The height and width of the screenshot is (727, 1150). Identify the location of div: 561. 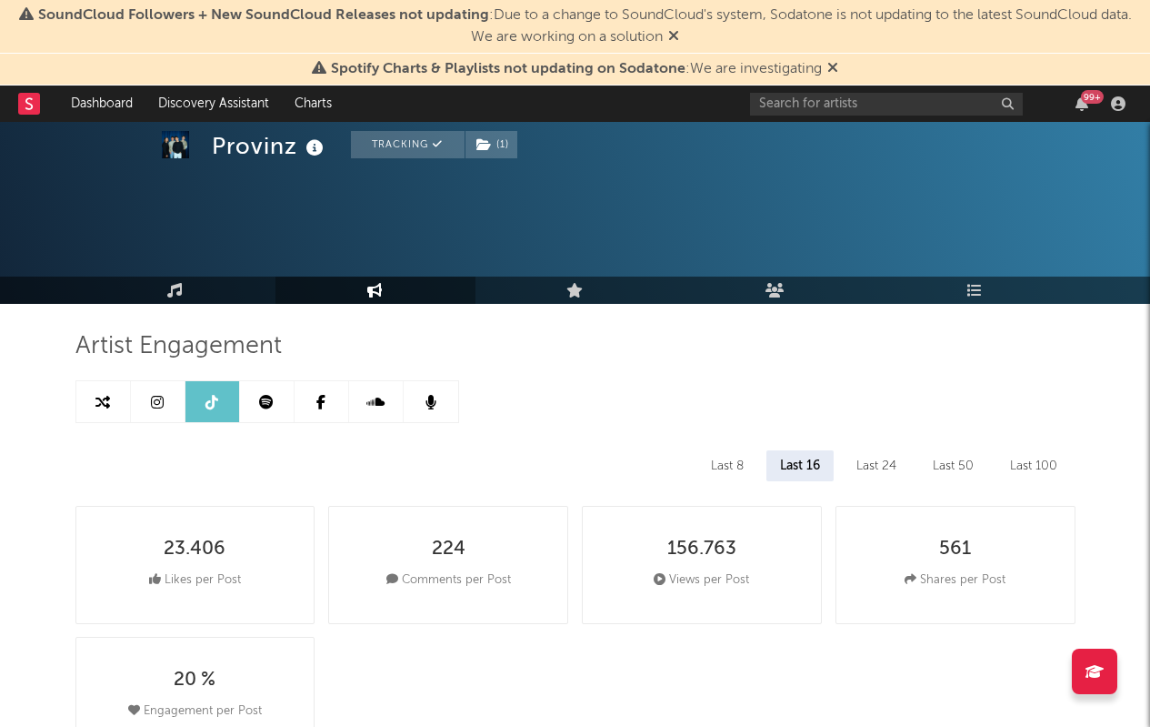
(955, 549).